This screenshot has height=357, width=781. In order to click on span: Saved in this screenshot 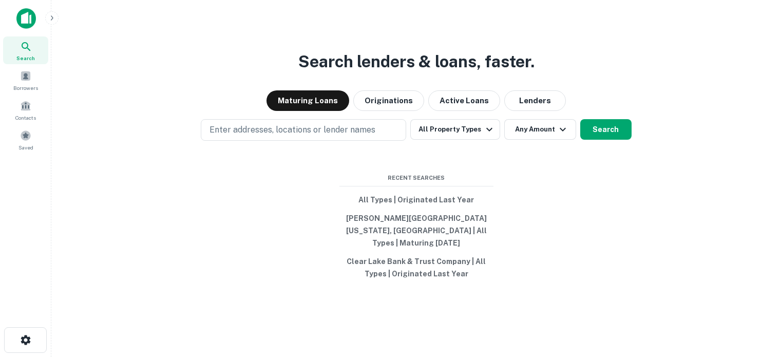, I will do `click(26, 147)`.